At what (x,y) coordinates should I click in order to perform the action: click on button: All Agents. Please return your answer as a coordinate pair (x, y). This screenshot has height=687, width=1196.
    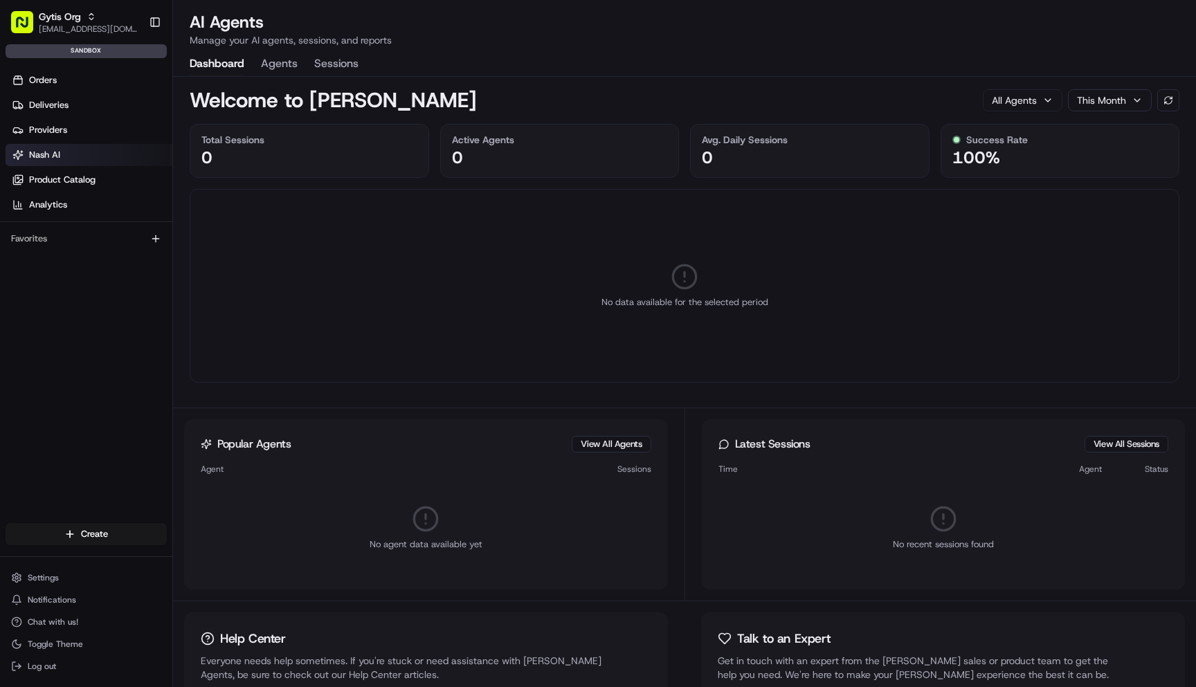
    Looking at the image, I should click on (1022, 100).